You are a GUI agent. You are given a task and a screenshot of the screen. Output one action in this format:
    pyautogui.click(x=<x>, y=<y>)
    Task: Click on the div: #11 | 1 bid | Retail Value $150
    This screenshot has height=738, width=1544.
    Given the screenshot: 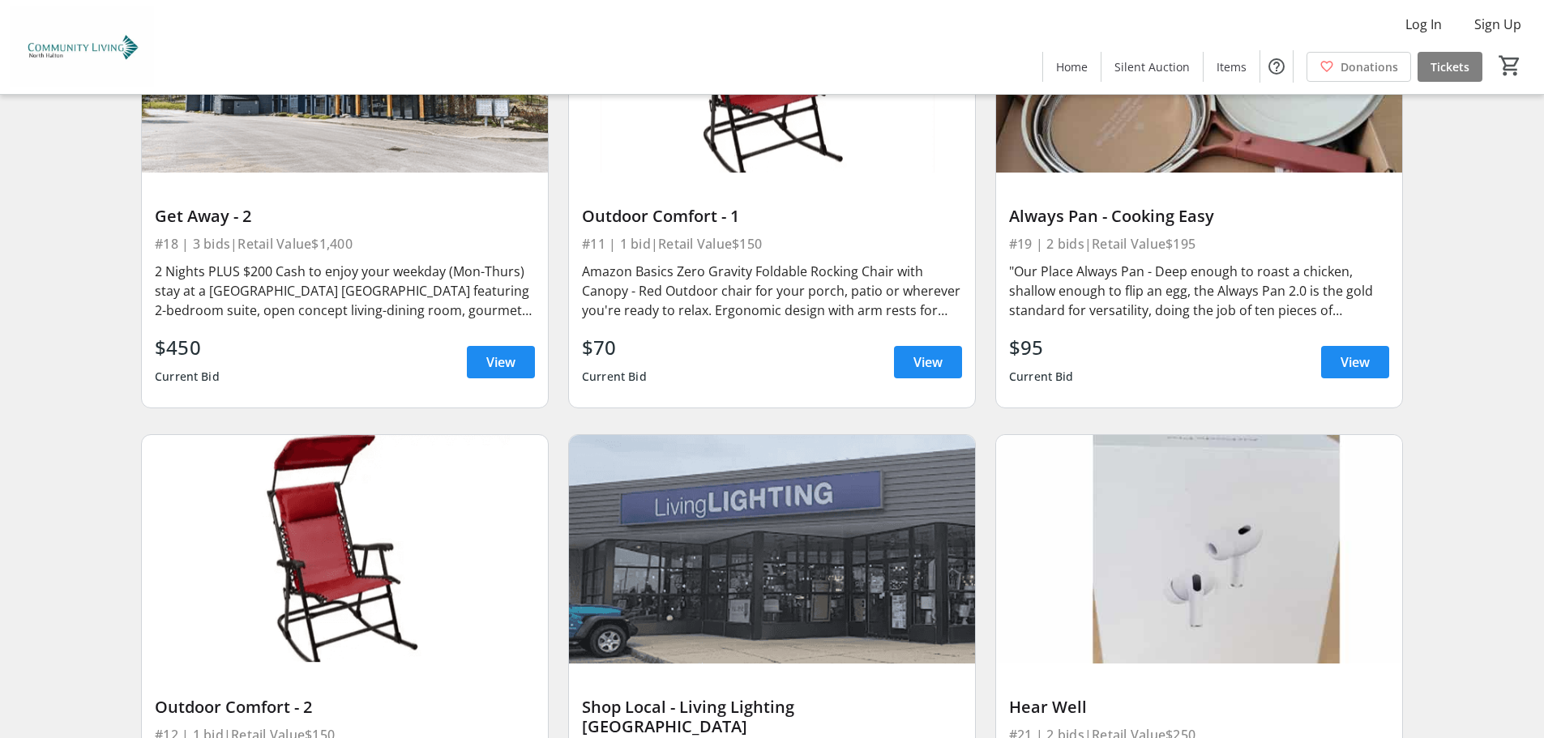 What is the action you would take?
    pyautogui.click(x=771, y=244)
    